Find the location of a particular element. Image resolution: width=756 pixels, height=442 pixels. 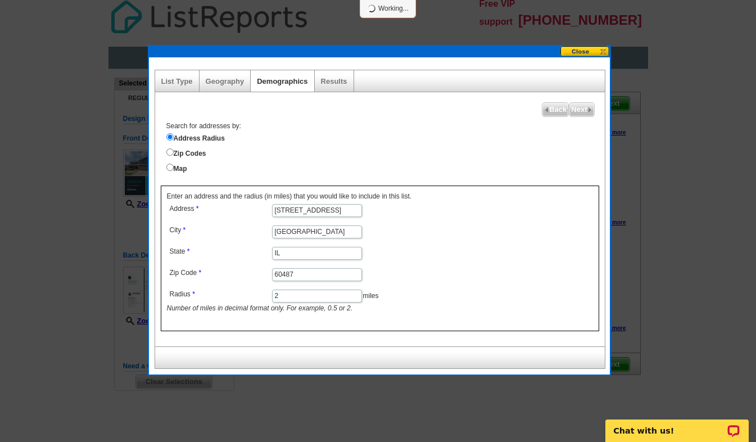

label: City is located at coordinates (220, 230).